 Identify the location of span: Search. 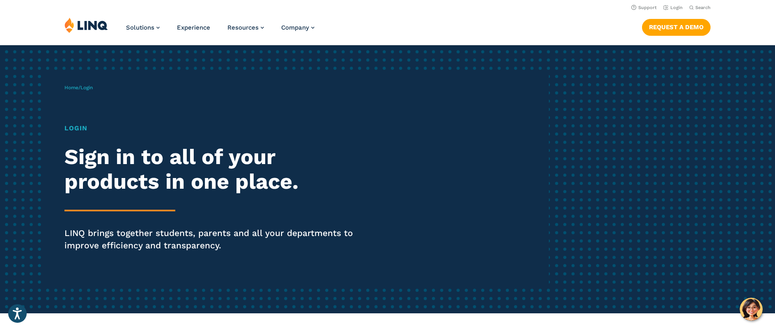
(703, 7).